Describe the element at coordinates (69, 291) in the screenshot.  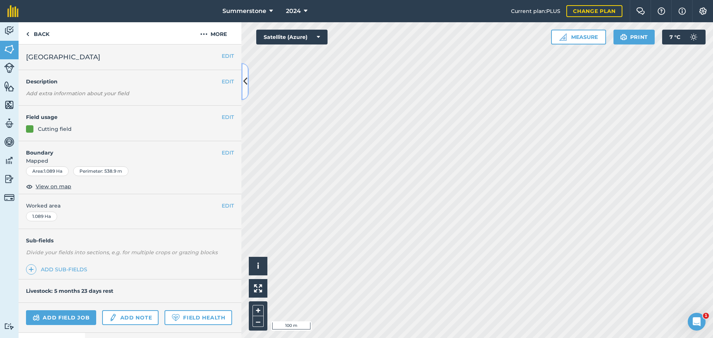
I see `h4: Livestock: 5 months 23 days rest` at that location.